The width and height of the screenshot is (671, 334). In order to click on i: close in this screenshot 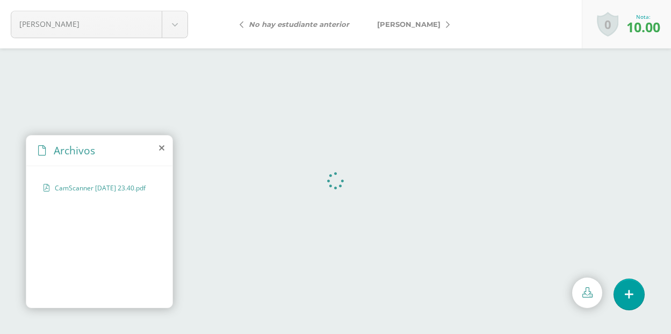, I will do `click(162, 148)`.